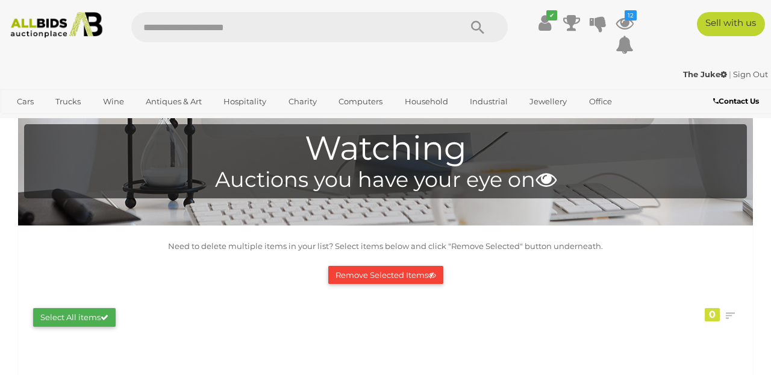 This screenshot has height=375, width=771. Describe the element at coordinates (427, 101) in the screenshot. I see `a: Household` at that location.